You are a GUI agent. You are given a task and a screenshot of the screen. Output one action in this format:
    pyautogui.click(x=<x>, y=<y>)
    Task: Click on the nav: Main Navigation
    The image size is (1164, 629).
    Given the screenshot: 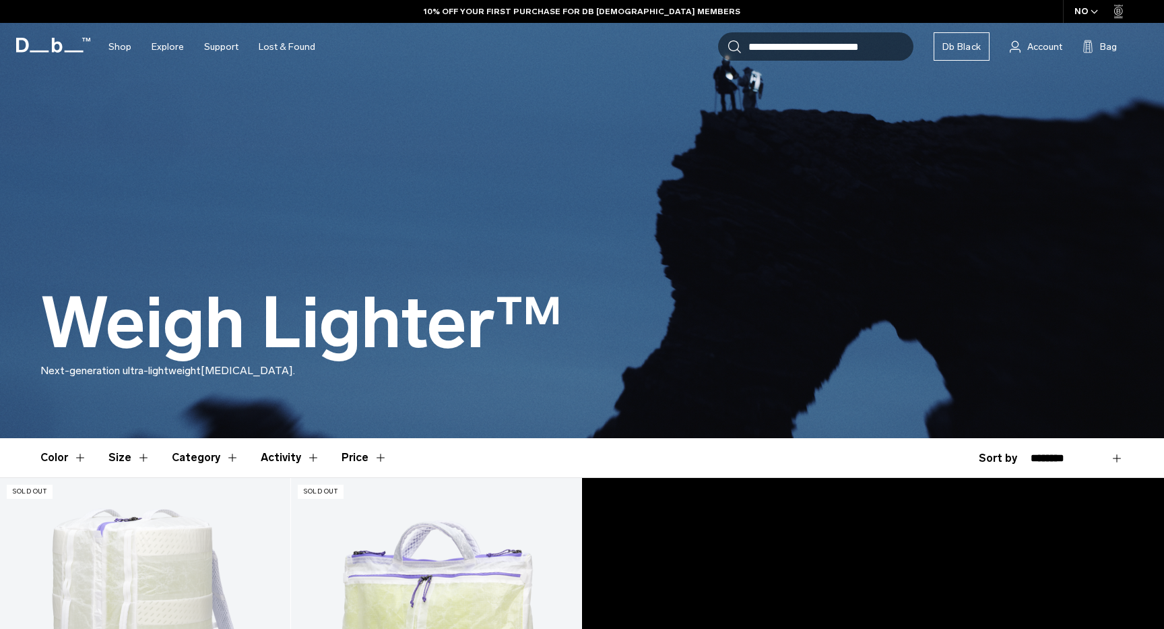 What is the action you would take?
    pyautogui.click(x=212, y=46)
    